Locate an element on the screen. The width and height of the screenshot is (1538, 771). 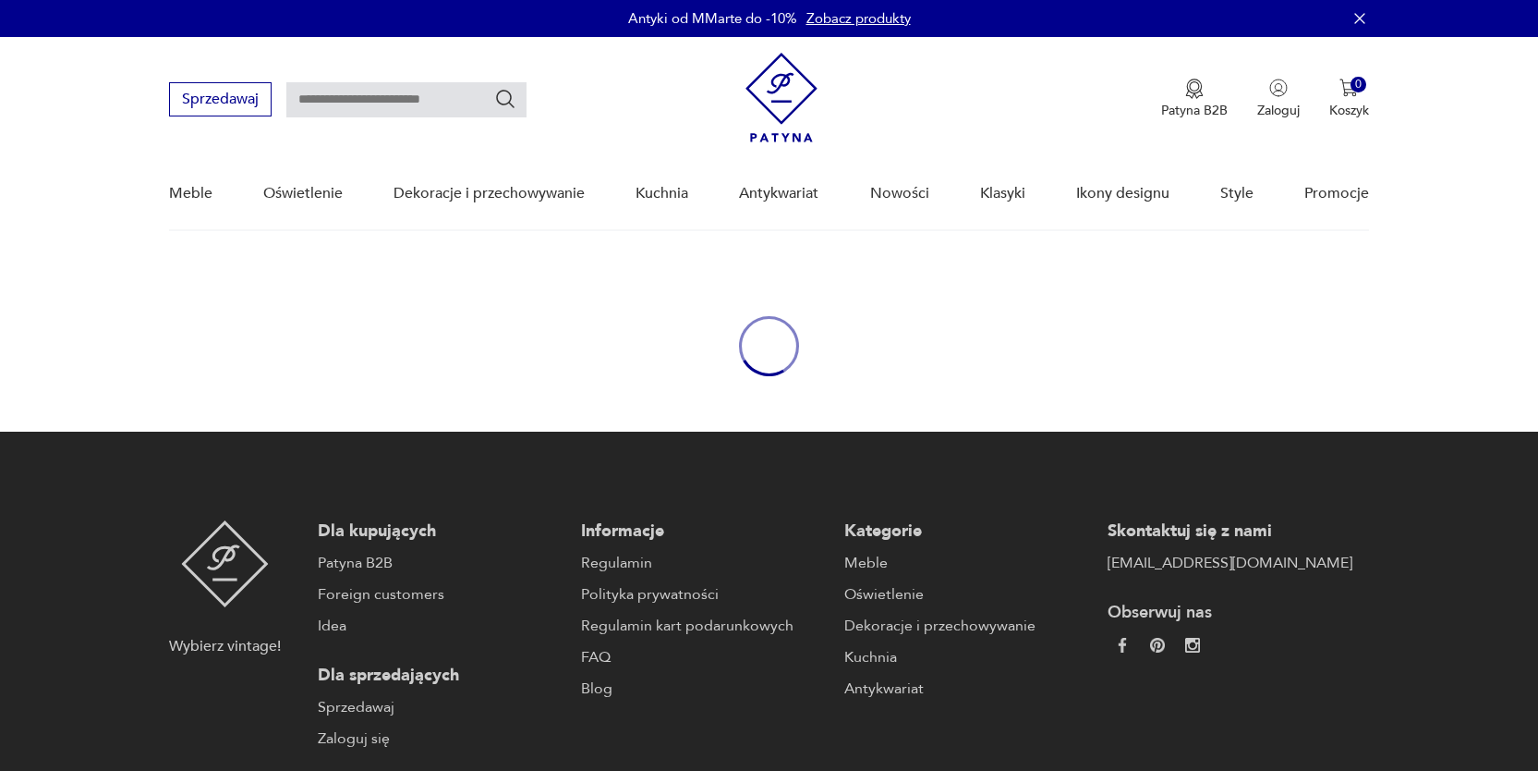
img: Ikonka użytkownika is located at coordinates (1279, 88).